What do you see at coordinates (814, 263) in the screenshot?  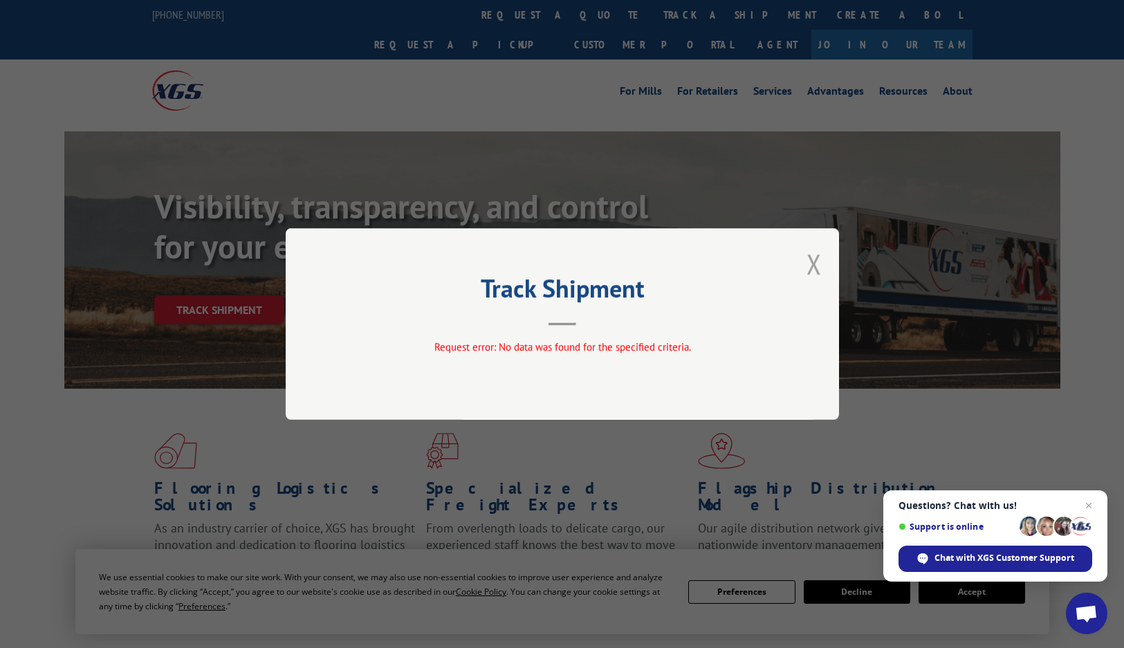 I see `button: Close modal` at bounding box center [814, 263].